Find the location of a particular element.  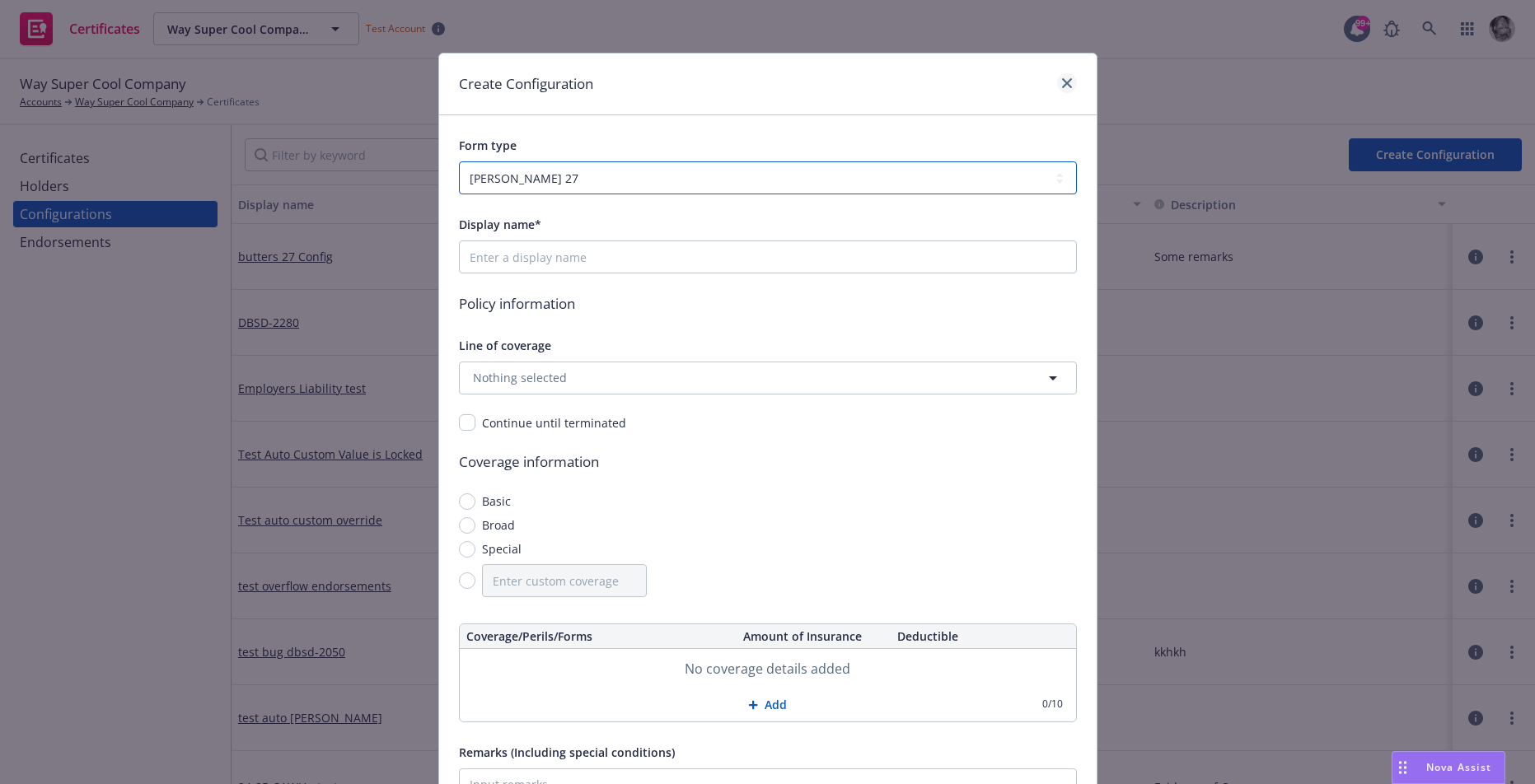

button: Nothing selected is located at coordinates (768, 378).